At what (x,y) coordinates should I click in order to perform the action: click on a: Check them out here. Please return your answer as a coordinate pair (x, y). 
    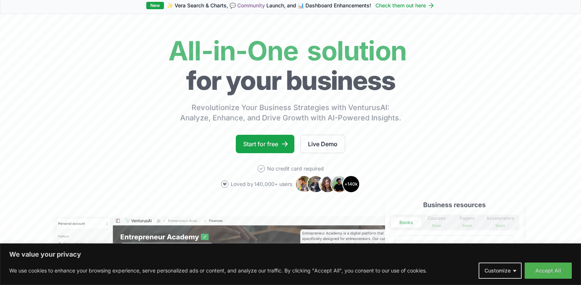
    Looking at the image, I should click on (405, 6).